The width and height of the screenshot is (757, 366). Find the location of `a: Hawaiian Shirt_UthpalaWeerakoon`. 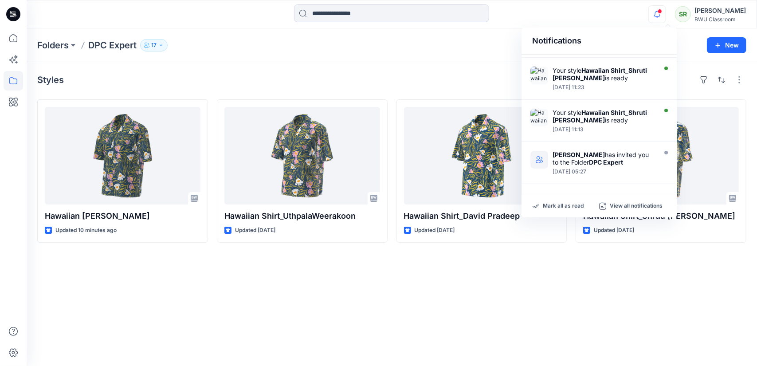

a: Hawaiian Shirt_UthpalaWeerakoon is located at coordinates (302, 156).